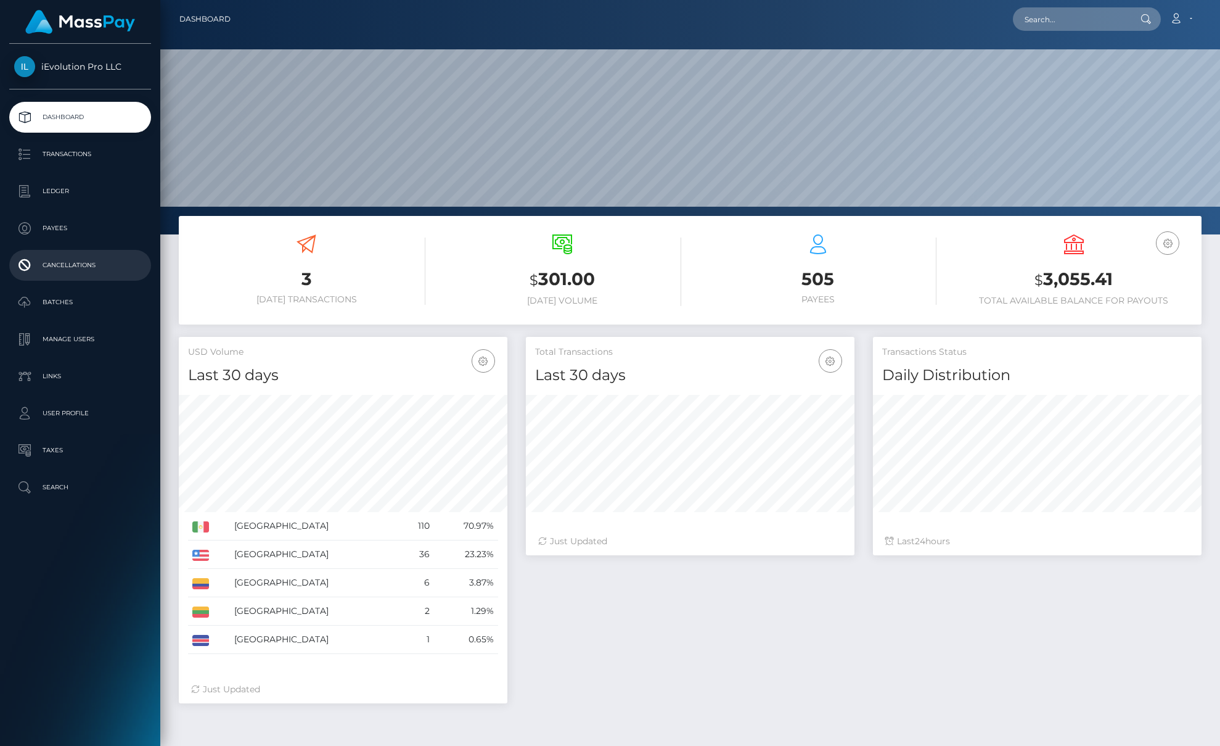 This screenshot has height=746, width=1220. I want to click on img: MassPay Logo, so click(80, 22).